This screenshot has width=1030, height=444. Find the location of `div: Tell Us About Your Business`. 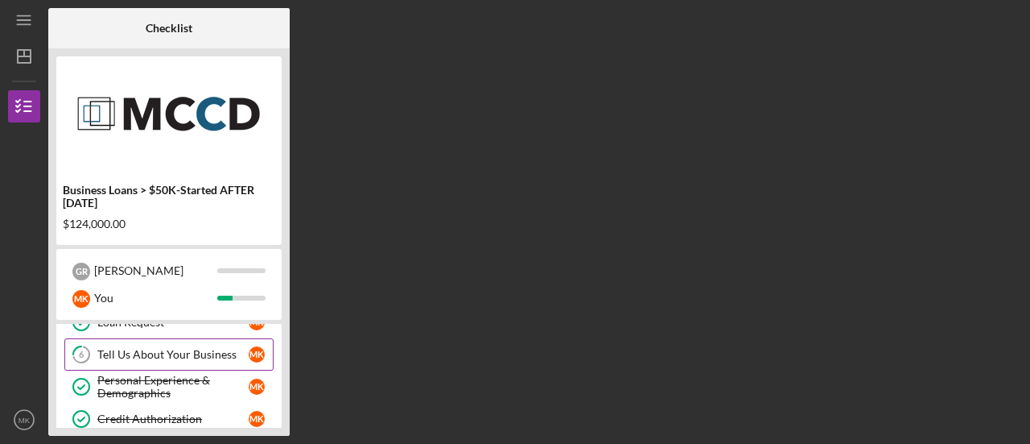

div: Tell Us About Your Business is located at coordinates (173, 354).